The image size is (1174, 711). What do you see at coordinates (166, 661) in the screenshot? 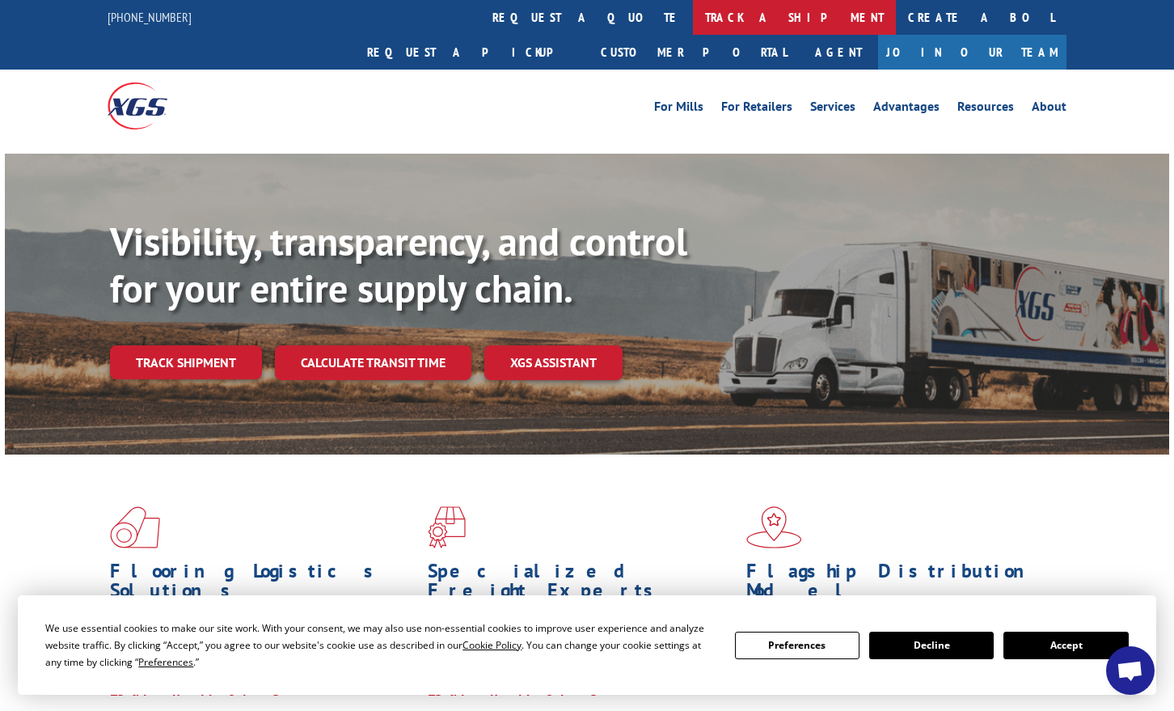
I see `span: Preferences` at bounding box center [166, 661].